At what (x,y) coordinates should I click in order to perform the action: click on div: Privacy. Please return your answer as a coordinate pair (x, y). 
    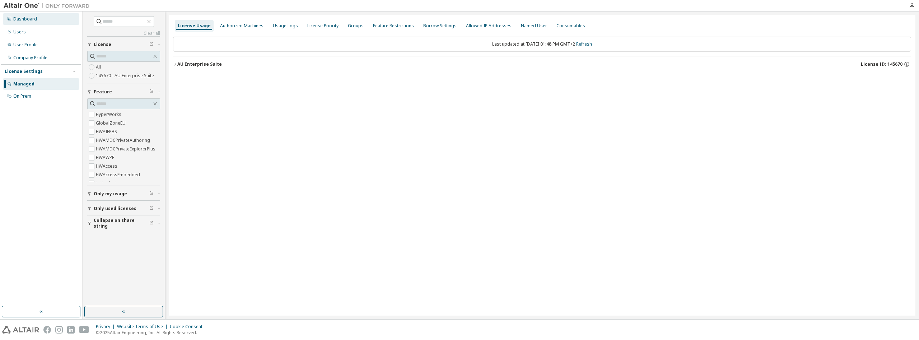
    Looking at the image, I should click on (106, 327).